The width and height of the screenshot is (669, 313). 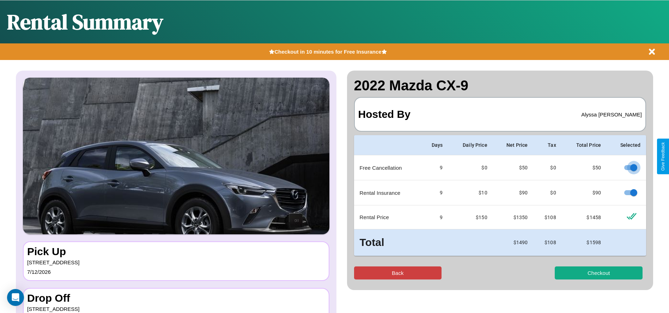 I want to click on h3: Drop Off, so click(x=176, y=298).